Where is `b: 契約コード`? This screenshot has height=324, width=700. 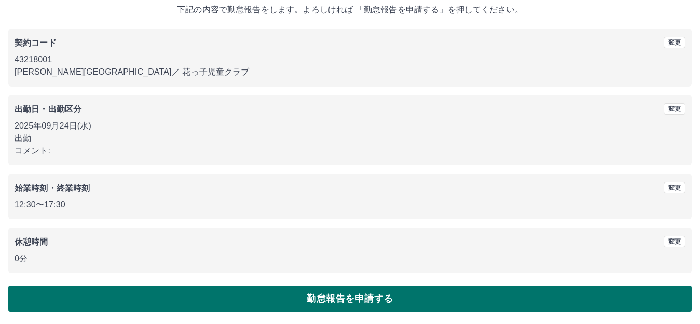 b: 契約コード is located at coordinates (35, 43).